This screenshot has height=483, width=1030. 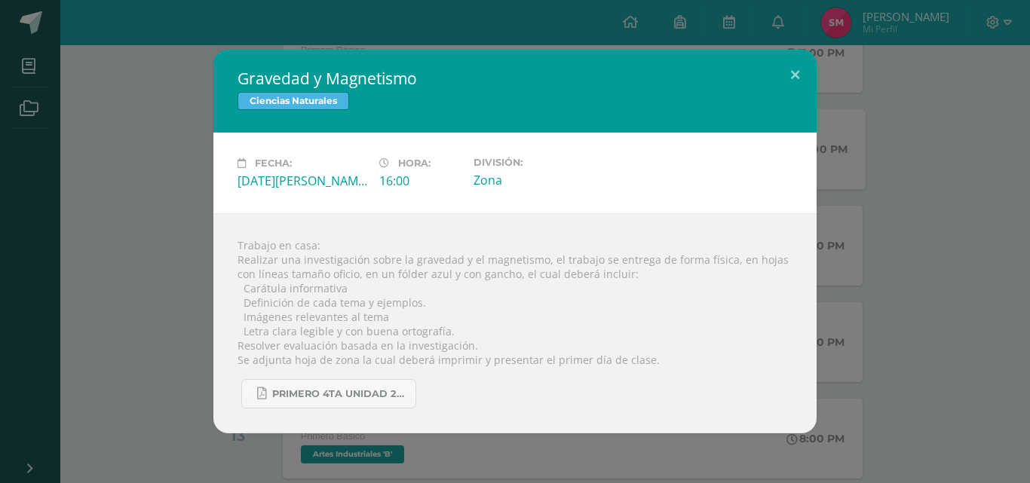 What do you see at coordinates (273, 163) in the screenshot?
I see `span: Fecha:` at bounding box center [273, 163].